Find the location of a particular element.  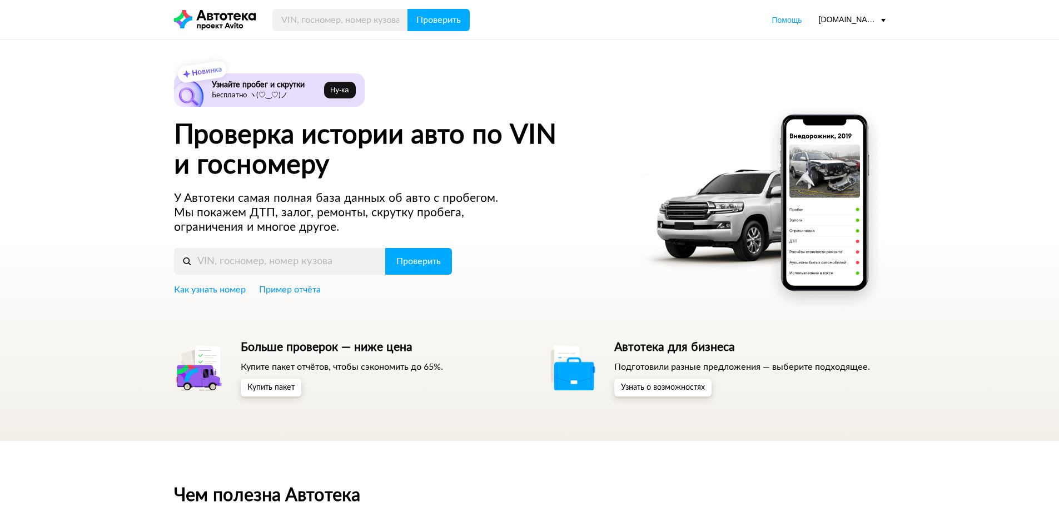

a: Как узнать номер is located at coordinates (210, 290).